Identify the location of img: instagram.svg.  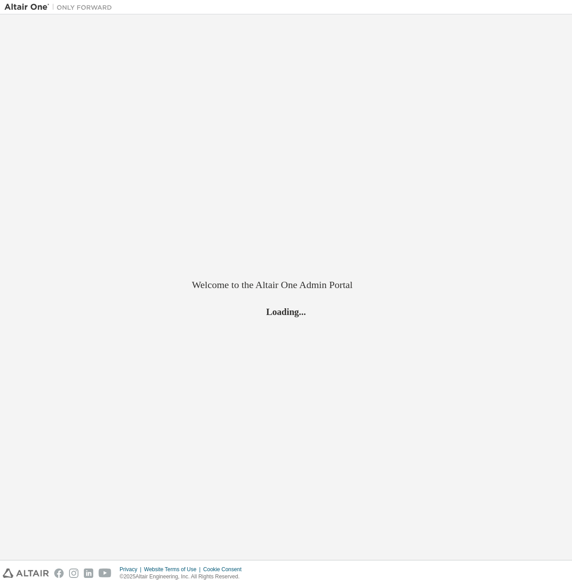
(74, 573).